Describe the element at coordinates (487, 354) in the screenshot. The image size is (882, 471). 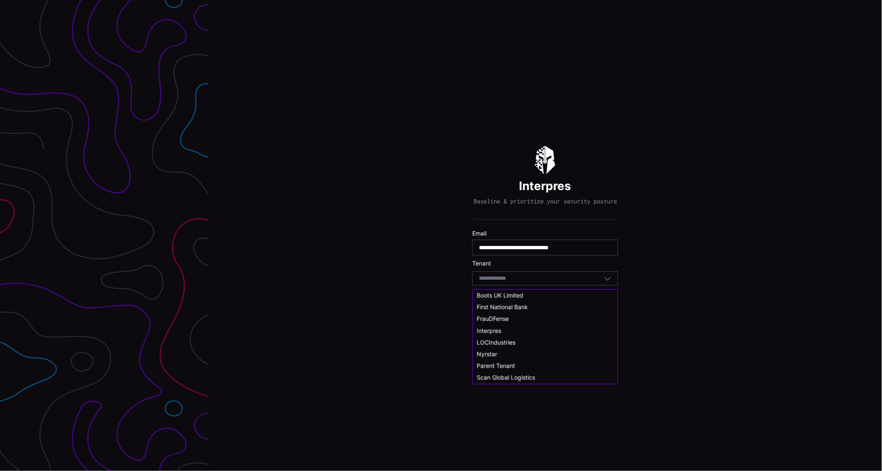
I see `span: Nyrstar` at that location.